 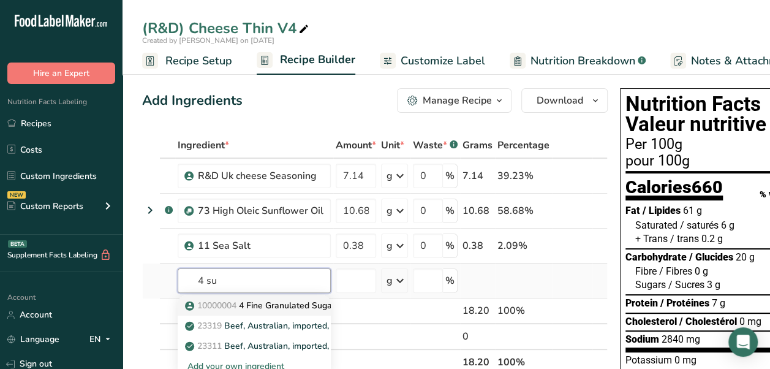 I want to click on span: Sodium, so click(x=642, y=339).